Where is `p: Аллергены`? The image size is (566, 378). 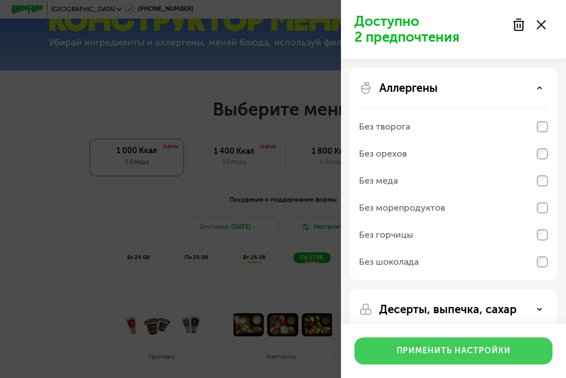
p: Аллергены is located at coordinates (409, 88).